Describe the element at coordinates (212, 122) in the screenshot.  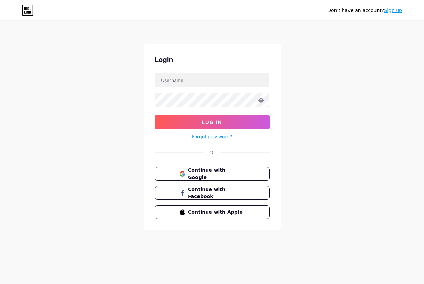
I see `button: Log In` at that location.